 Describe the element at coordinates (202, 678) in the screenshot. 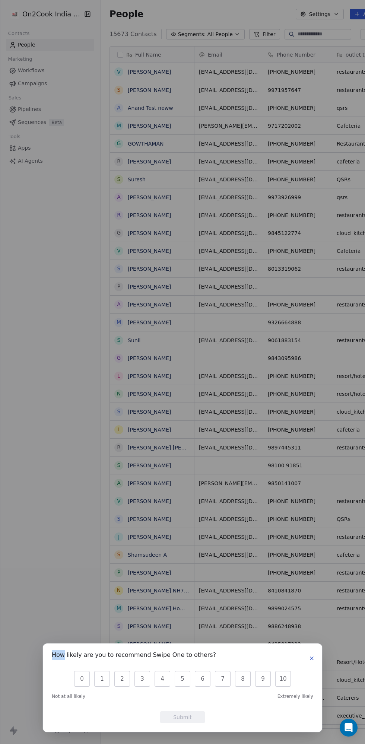

I see `button: 6` at that location.